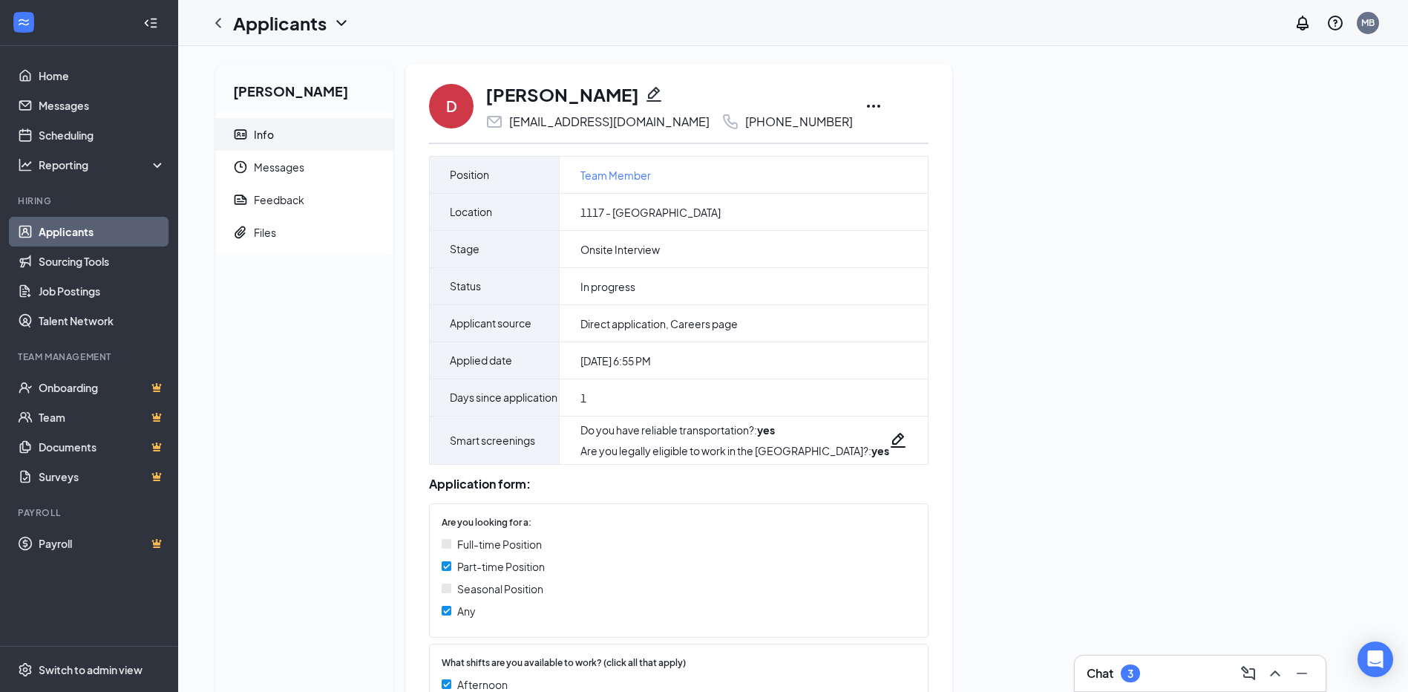 This screenshot has height=692, width=1408. What do you see at coordinates (503, 397) in the screenshot?
I see `span: Days since application` at bounding box center [503, 397].